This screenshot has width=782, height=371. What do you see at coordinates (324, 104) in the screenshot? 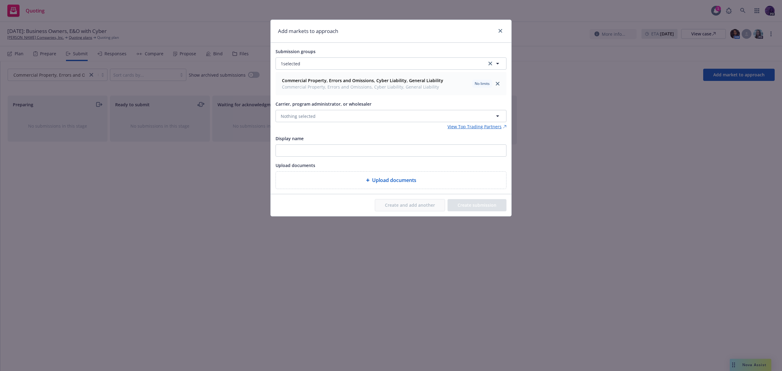
I see `span: Carrier, program administrator, or wholesaler` at bounding box center [324, 104].